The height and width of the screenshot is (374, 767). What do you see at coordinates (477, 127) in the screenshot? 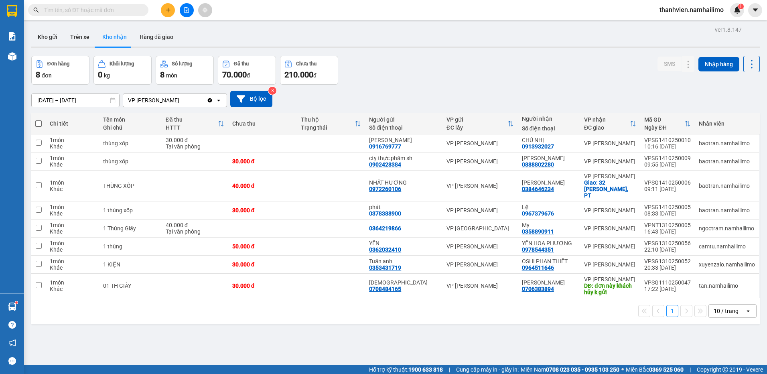
I see `div: ĐC lấy` at bounding box center [477, 127].